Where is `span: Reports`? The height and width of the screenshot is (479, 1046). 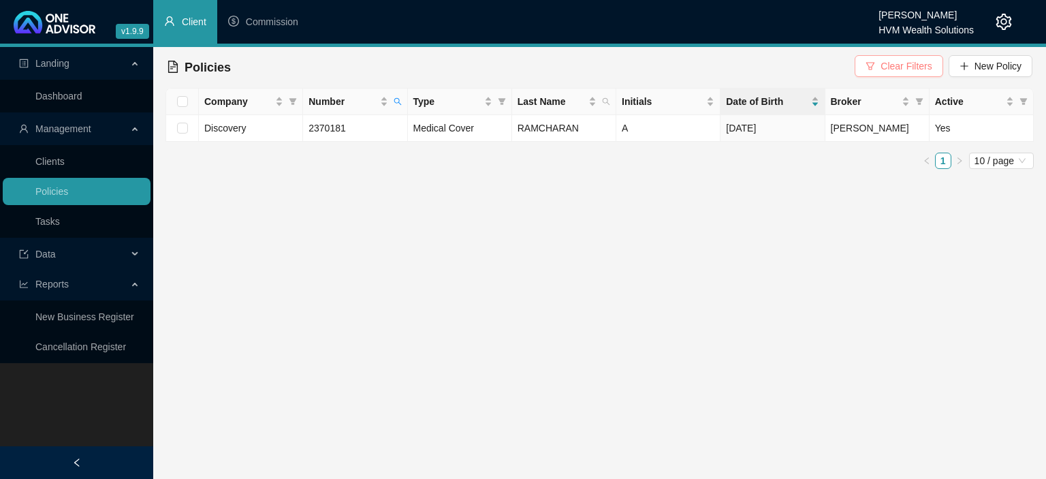
span: Reports is located at coordinates (52, 284).